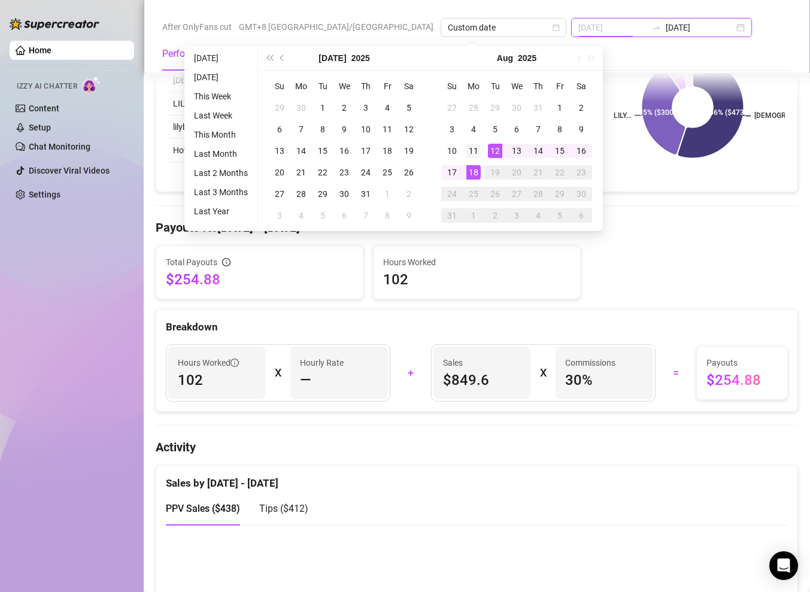 This screenshot has width=810, height=592. I want to click on div: 8, so click(560, 129).